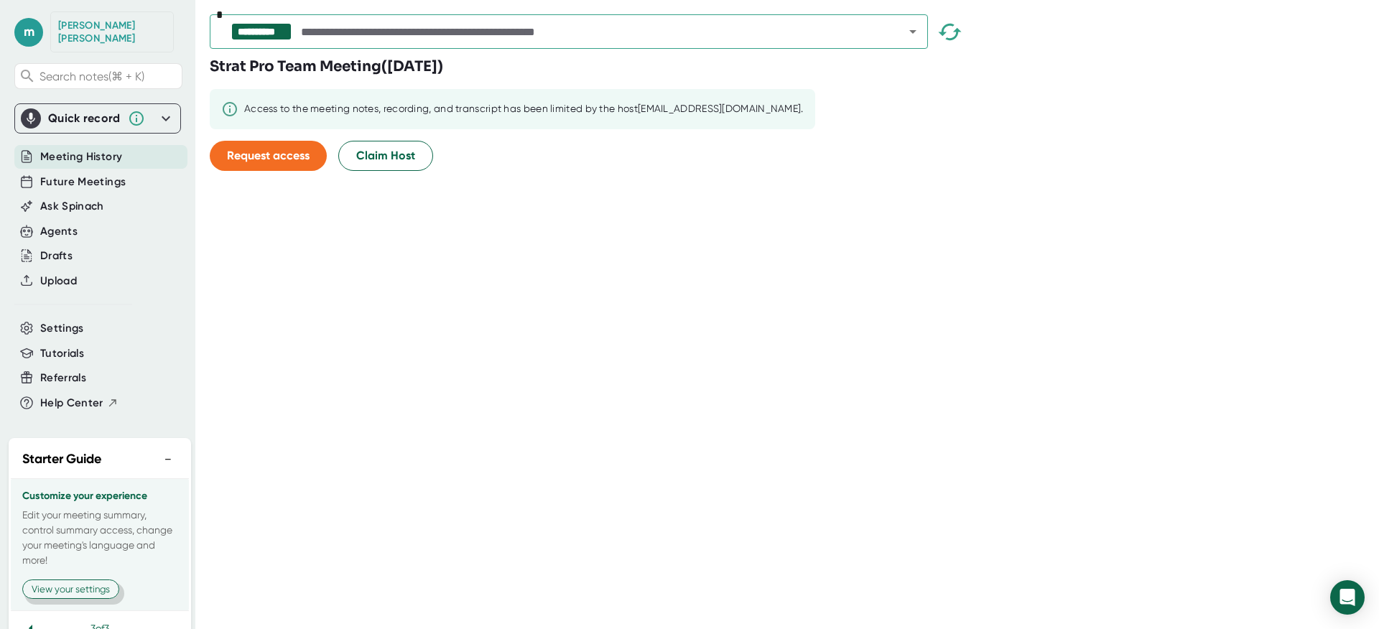 The width and height of the screenshot is (1379, 629). Describe the element at coordinates (79, 403) in the screenshot. I see `button: Help Center` at that location.